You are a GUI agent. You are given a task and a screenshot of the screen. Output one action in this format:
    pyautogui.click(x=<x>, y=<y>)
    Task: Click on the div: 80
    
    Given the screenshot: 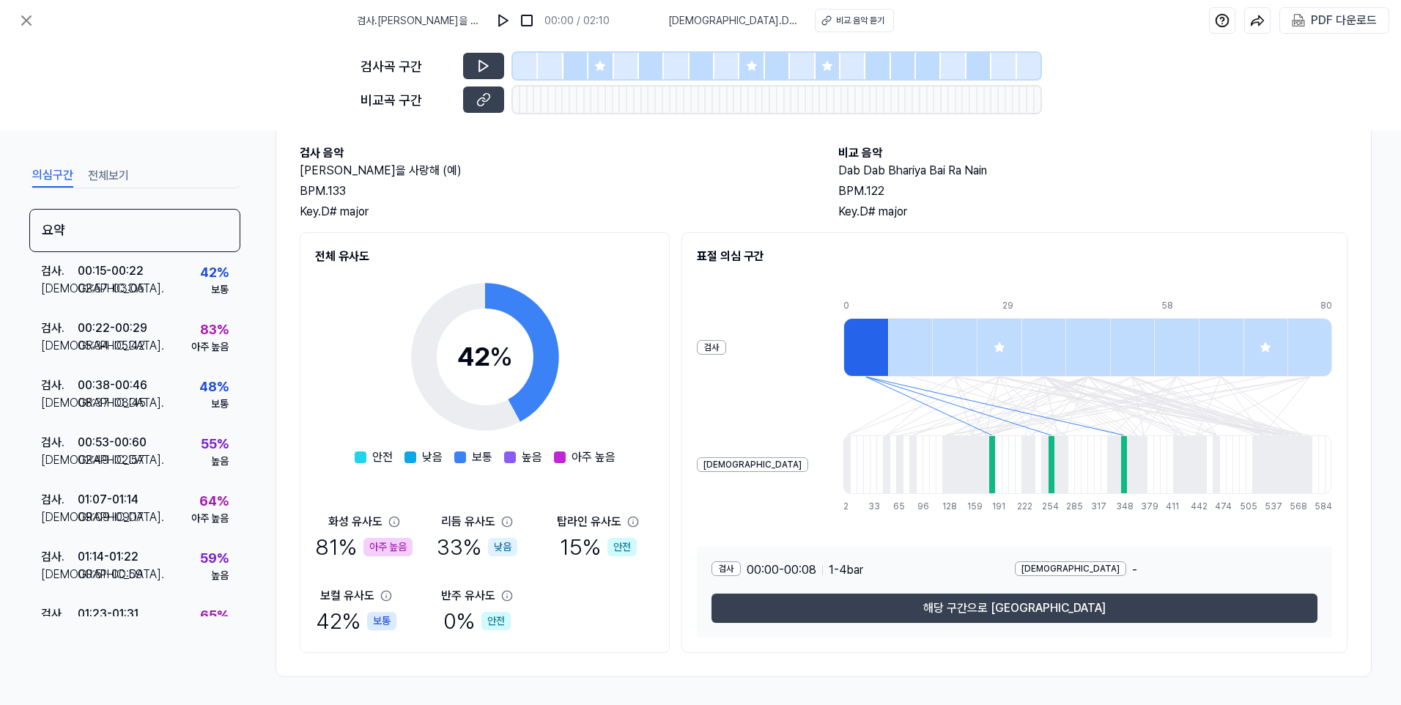 What is the action you would take?
    pyautogui.click(x=1326, y=306)
    